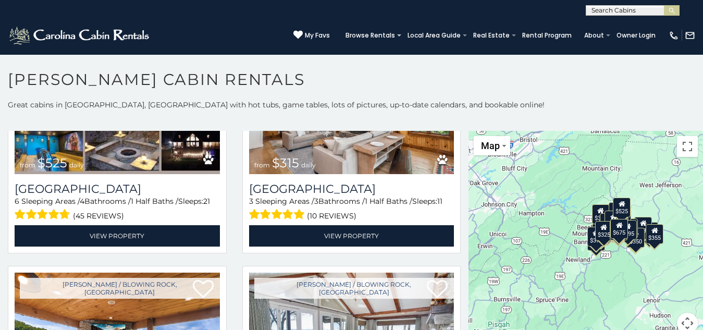  What do you see at coordinates (52, 163) in the screenshot?
I see `span: $525` at bounding box center [52, 163].